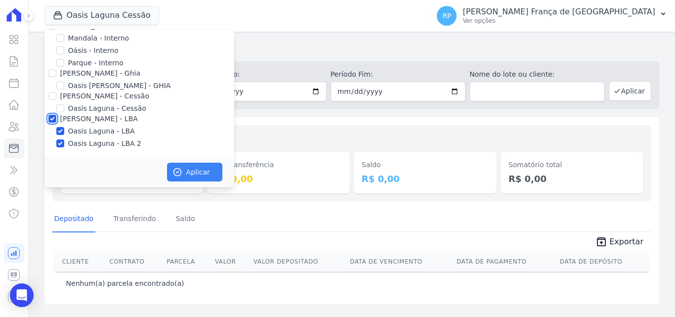 The height and width of the screenshot is (317, 675). I want to click on label: Mandala - Interno, so click(98, 38).